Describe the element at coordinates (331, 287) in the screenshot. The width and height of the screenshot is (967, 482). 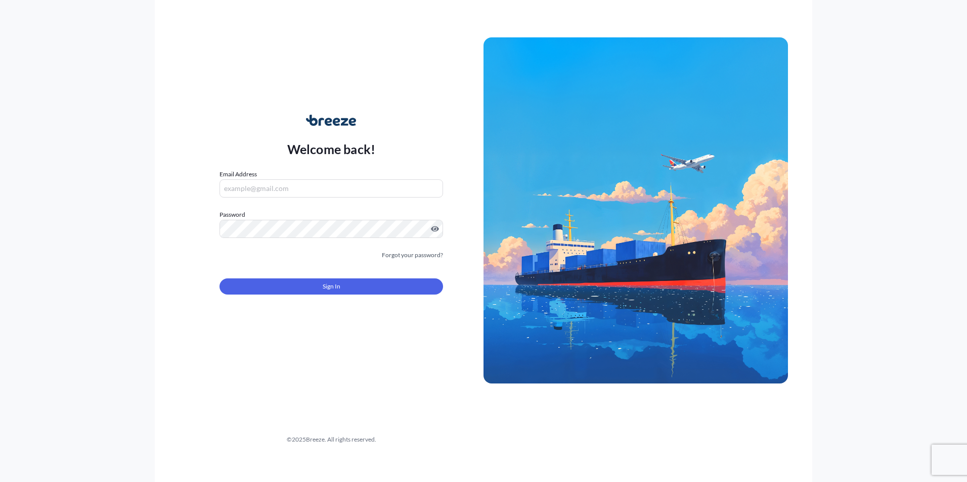
I see `button: Sign In` at that location.